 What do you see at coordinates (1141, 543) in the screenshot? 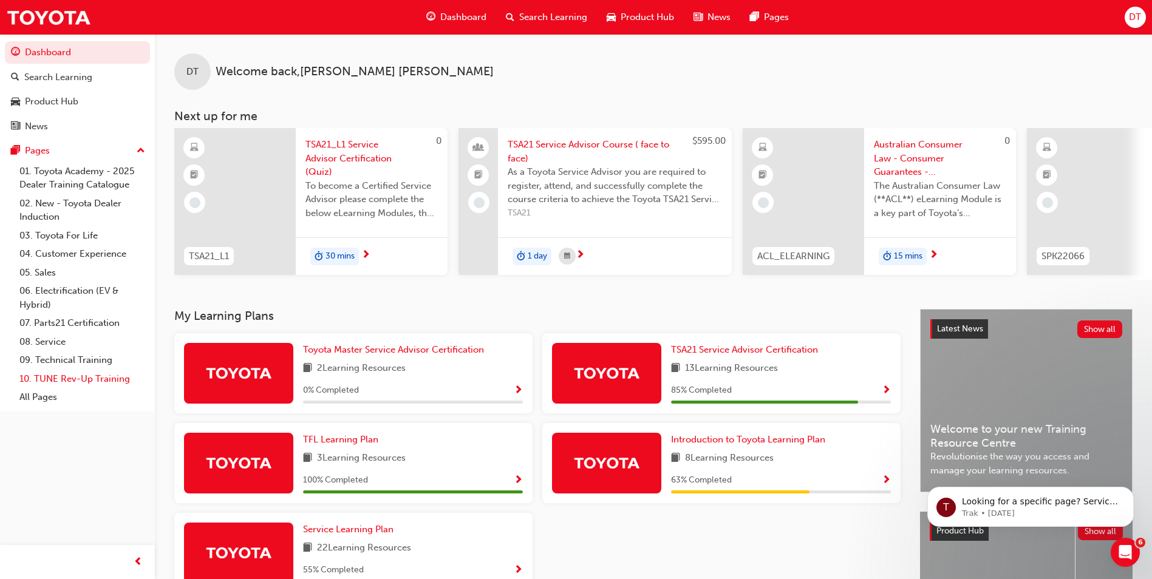
I see `span: 6` at bounding box center [1141, 543].